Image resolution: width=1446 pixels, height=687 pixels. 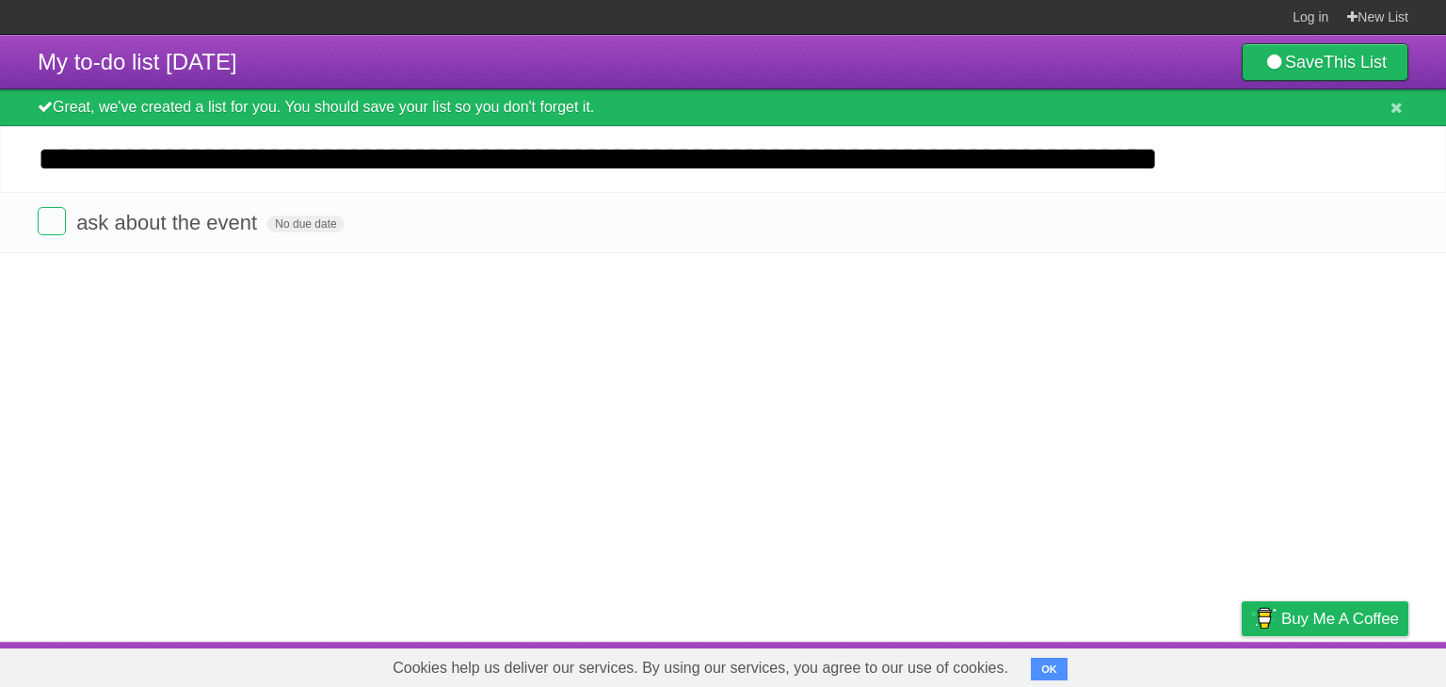 What do you see at coordinates (1091, 664) in the screenshot?
I see `a: Developers` at bounding box center [1091, 664].